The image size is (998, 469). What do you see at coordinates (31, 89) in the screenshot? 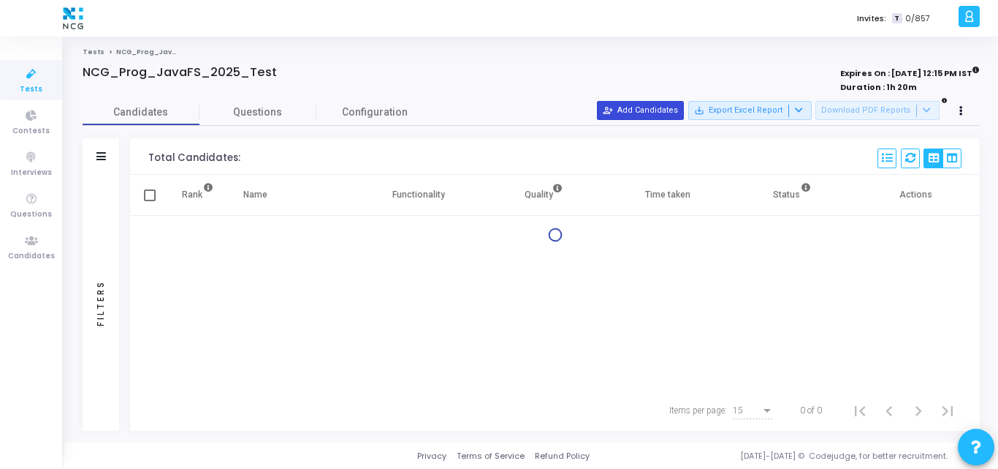
I see `span: Tests` at bounding box center [31, 89].